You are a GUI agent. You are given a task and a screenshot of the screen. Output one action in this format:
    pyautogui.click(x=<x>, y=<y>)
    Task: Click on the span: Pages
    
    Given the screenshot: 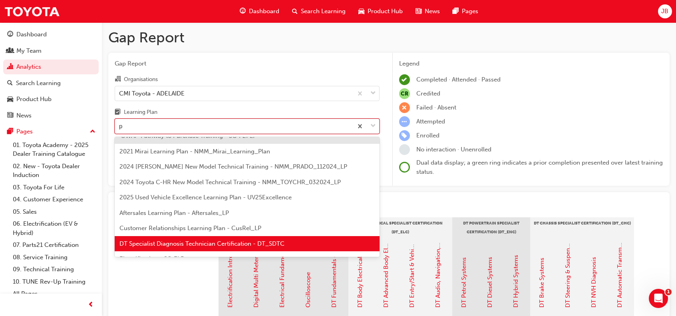 What is the action you would take?
    pyautogui.click(x=470, y=11)
    